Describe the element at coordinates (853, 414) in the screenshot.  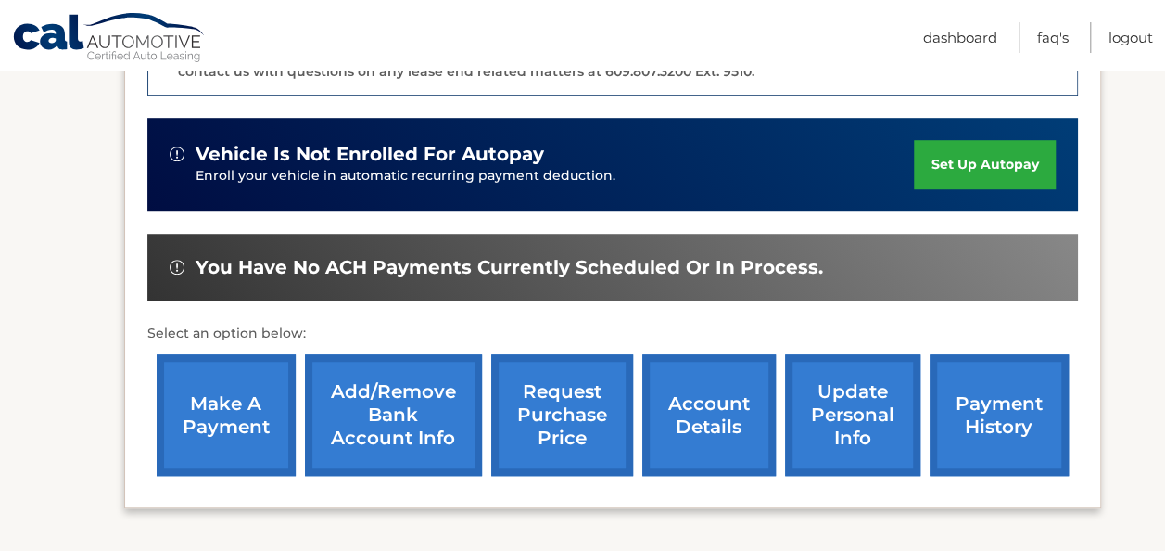
I see `a: update personal info` at that location.